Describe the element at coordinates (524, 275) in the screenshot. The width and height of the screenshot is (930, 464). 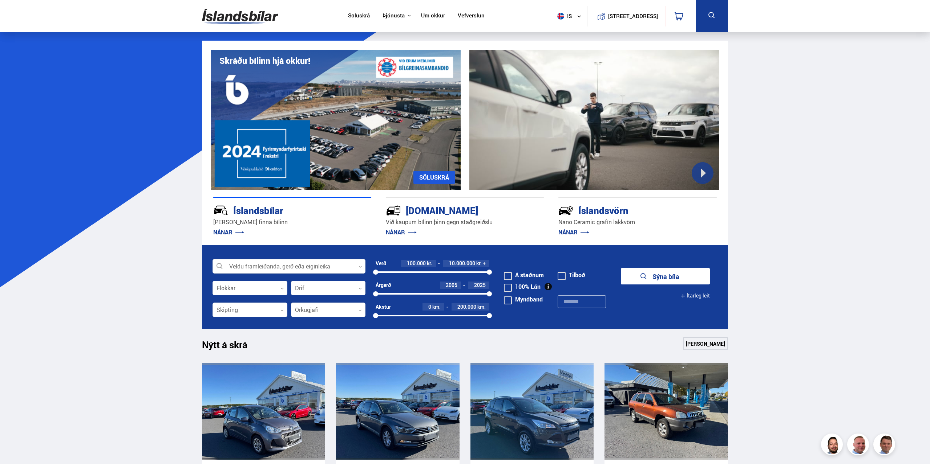
I see `label: Á staðnum` at that location.